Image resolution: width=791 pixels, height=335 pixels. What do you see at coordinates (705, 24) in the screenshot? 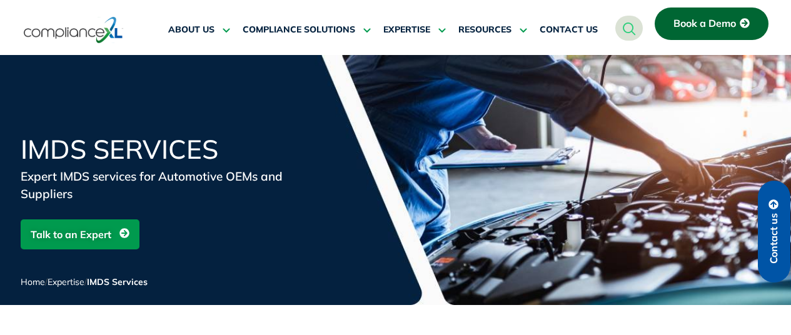
I see `span: Book a Demo` at bounding box center [705, 24].